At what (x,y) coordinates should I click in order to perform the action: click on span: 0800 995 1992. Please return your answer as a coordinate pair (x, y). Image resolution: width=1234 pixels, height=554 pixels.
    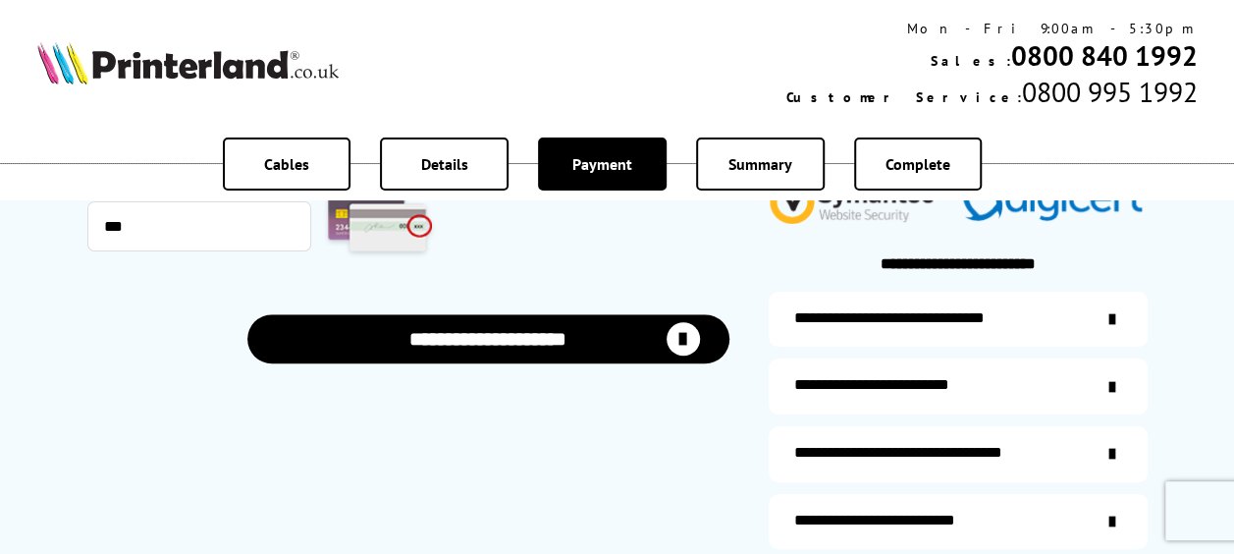
    Looking at the image, I should click on (1108, 91).